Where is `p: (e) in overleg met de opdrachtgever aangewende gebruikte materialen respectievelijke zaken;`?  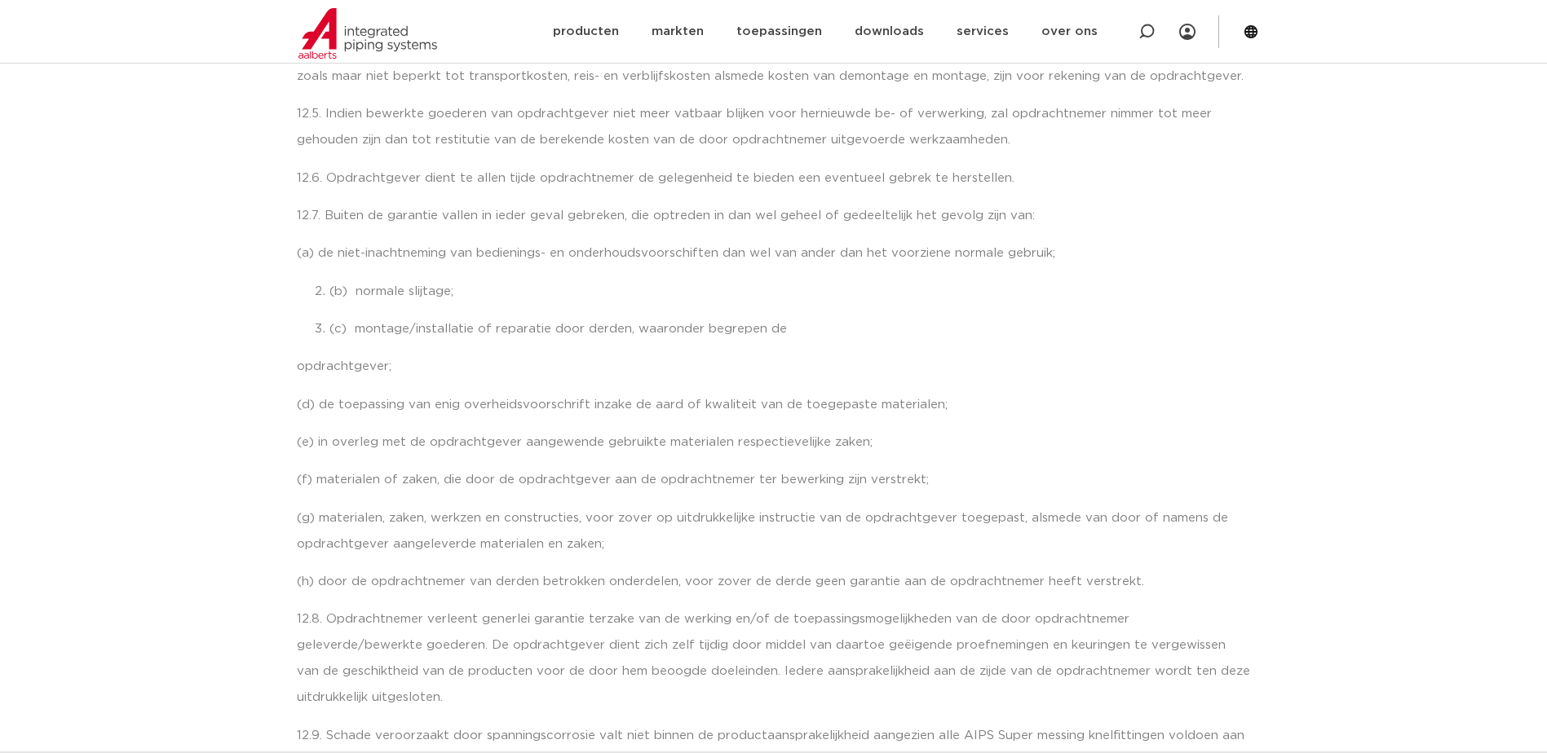
p: (e) in overleg met de opdrachtgever aangewende gebruikte materialen respectievelijke zaken; is located at coordinates (774, 443).